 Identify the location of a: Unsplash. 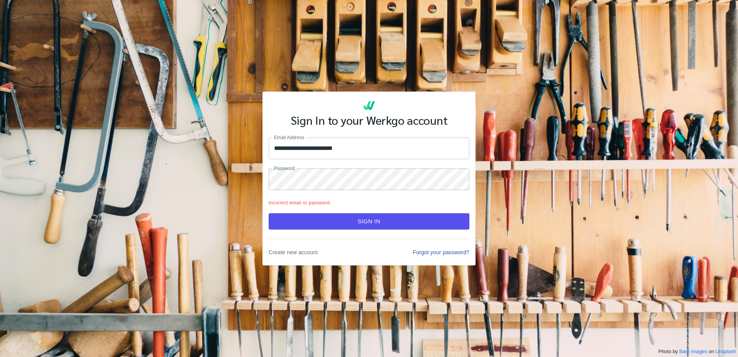
(726, 351).